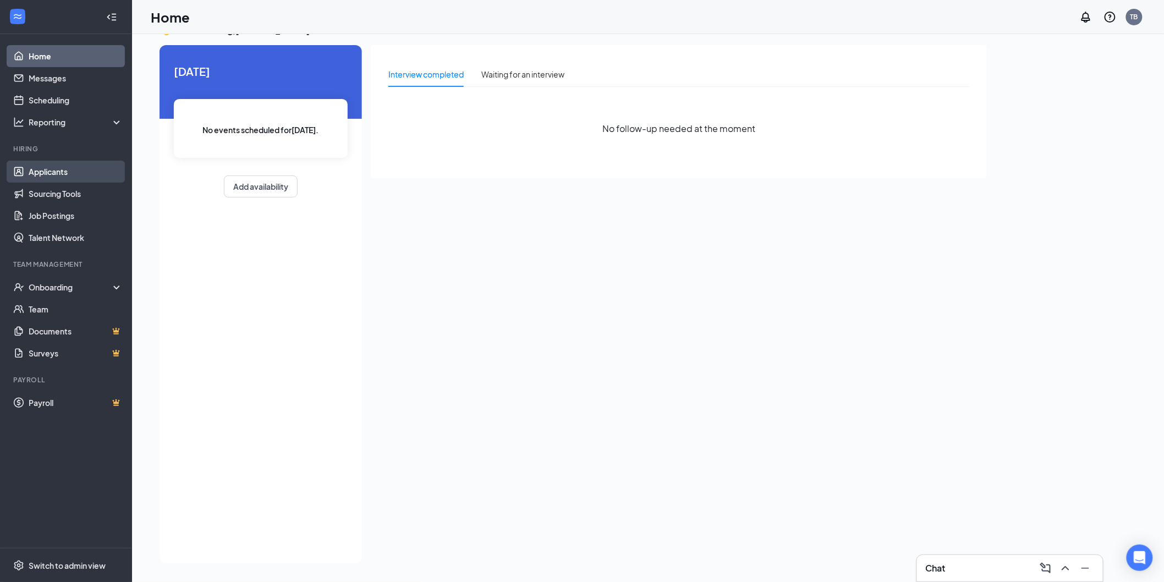  Describe the element at coordinates (75, 238) in the screenshot. I see `a: Talent Network` at that location.